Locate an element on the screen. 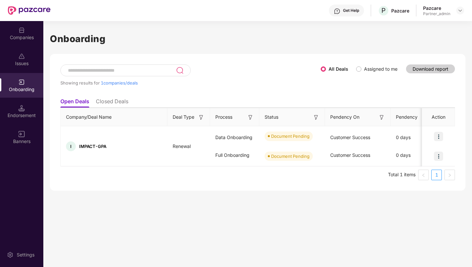 The image size is (472, 267). img: New Pazcare Logo is located at coordinates (29, 11).